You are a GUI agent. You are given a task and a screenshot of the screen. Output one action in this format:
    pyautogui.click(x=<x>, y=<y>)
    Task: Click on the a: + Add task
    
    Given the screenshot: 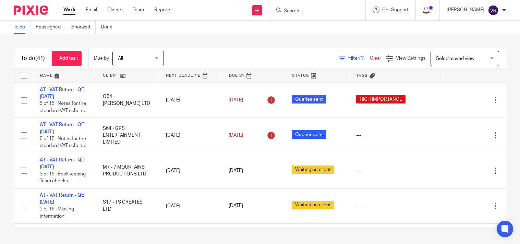 What is the action you would take?
    pyautogui.click(x=67, y=58)
    